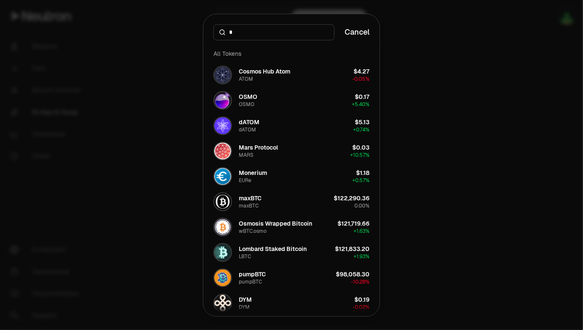 This screenshot has height=330, width=583. Describe the element at coordinates (292, 303) in the screenshot. I see `button: DYM LogoDYMDYM$0.19-0.02%` at that location.